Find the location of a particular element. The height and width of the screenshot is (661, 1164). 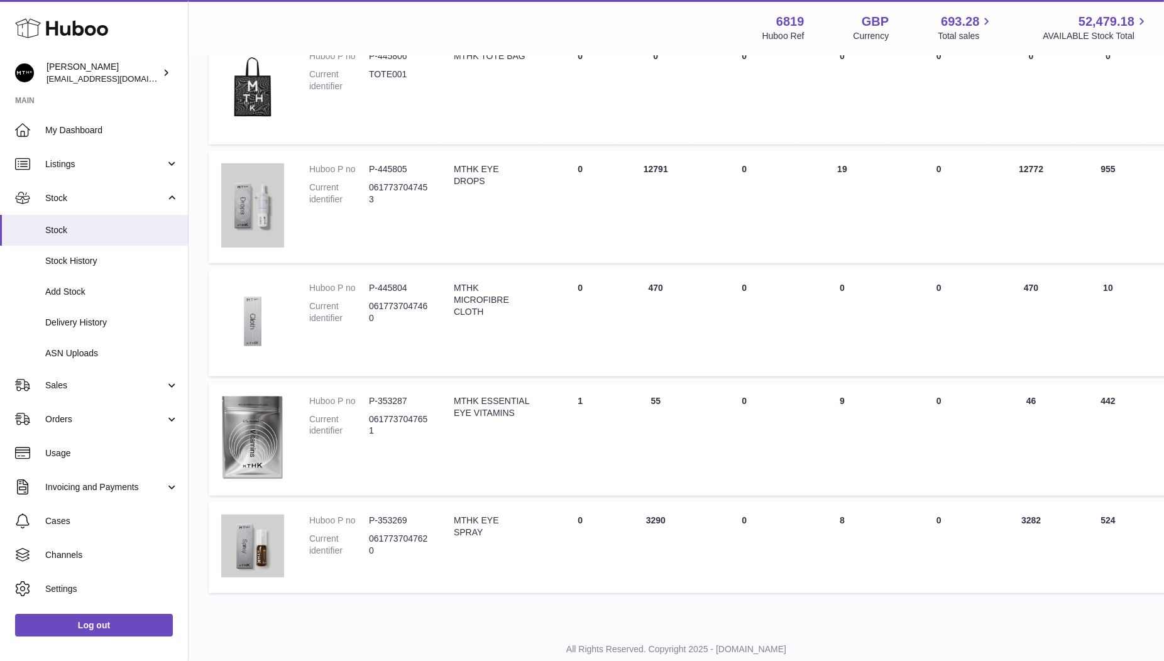

span: AVAILABLE Stock Total is located at coordinates (1096, 36).